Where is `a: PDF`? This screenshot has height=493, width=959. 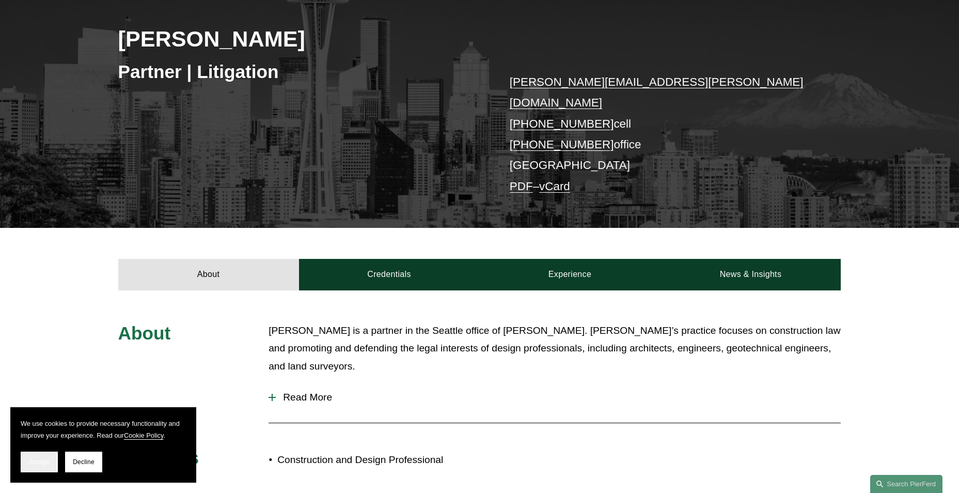
a: PDF is located at coordinates (521, 186).